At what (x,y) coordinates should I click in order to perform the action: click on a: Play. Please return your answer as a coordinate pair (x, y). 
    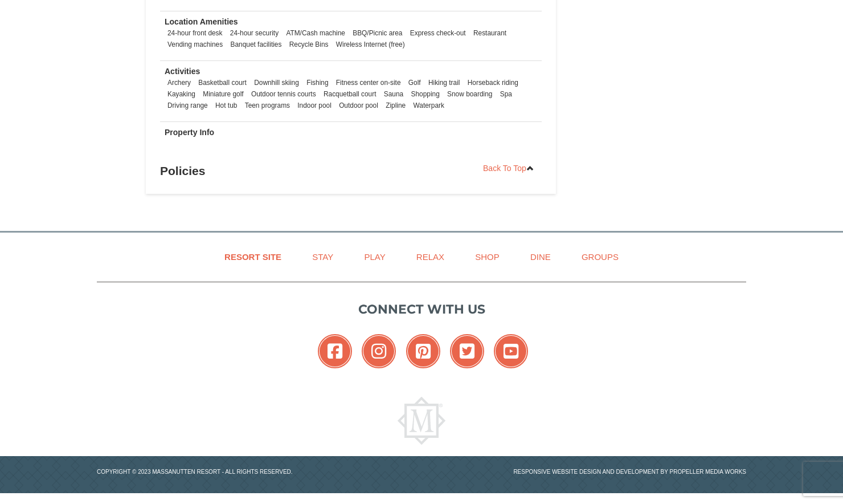
    Looking at the image, I should click on (374, 256).